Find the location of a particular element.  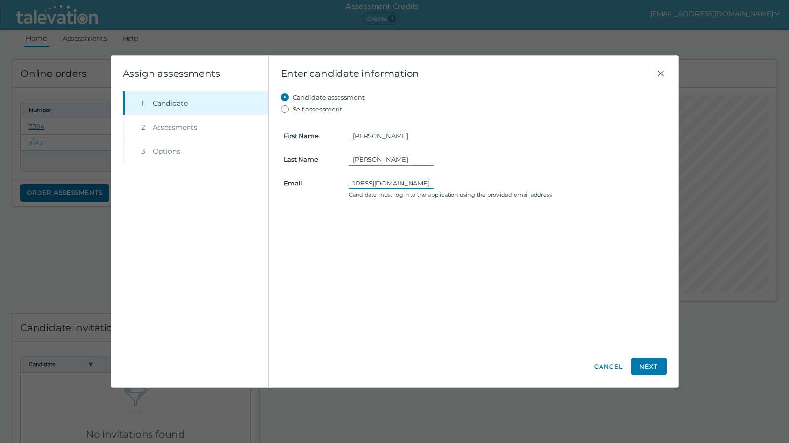

clr-control-helper: Candidate must login to the application using the provided email address is located at coordinates (506, 195).